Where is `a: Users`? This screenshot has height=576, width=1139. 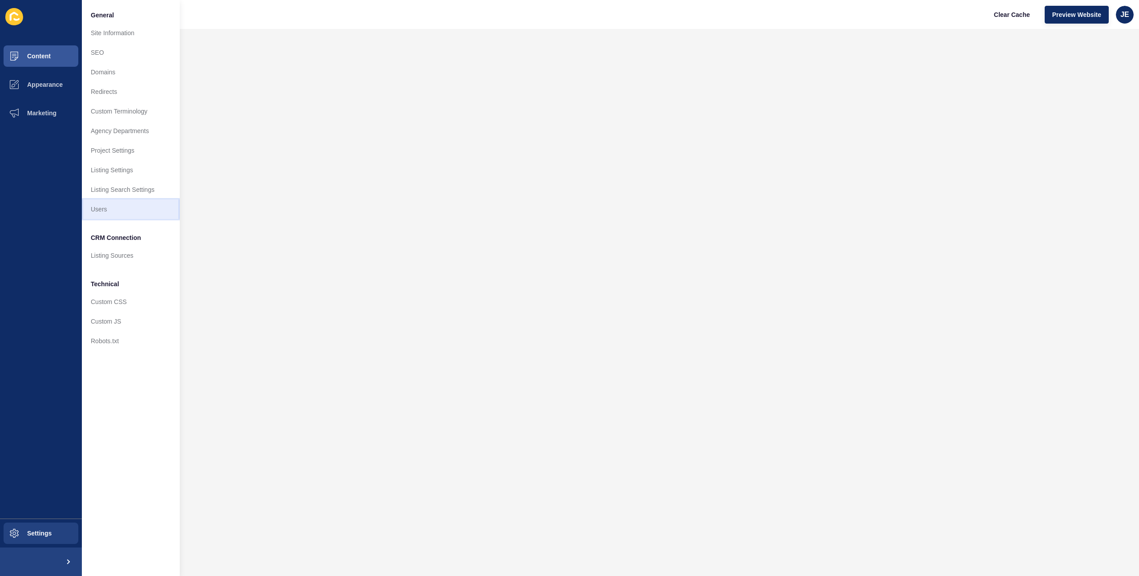
a: Users is located at coordinates (131, 209).